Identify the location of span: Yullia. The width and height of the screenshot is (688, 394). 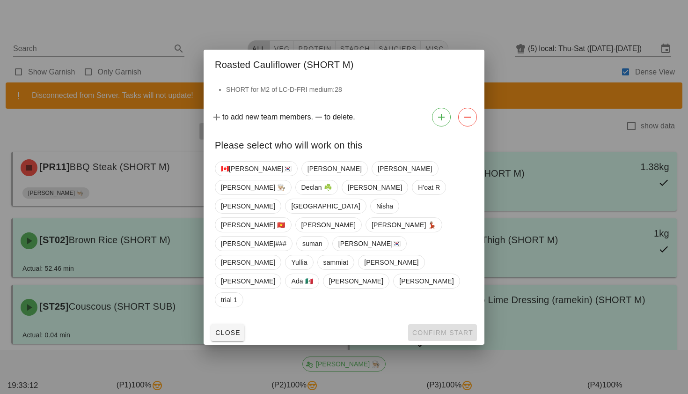
(299, 262).